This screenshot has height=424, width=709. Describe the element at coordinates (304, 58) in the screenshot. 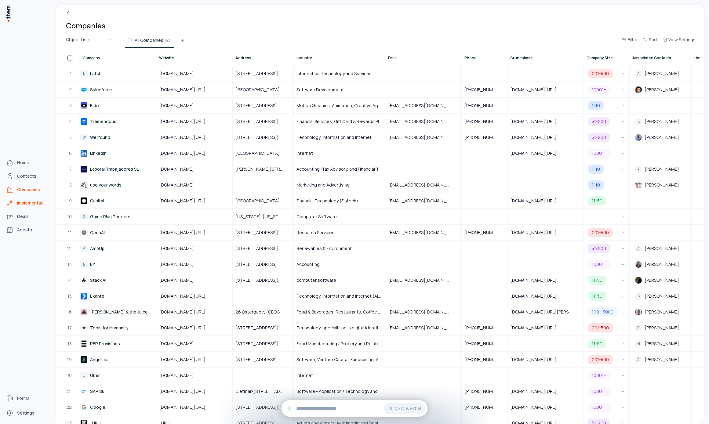

I see `span: Industry` at that location.